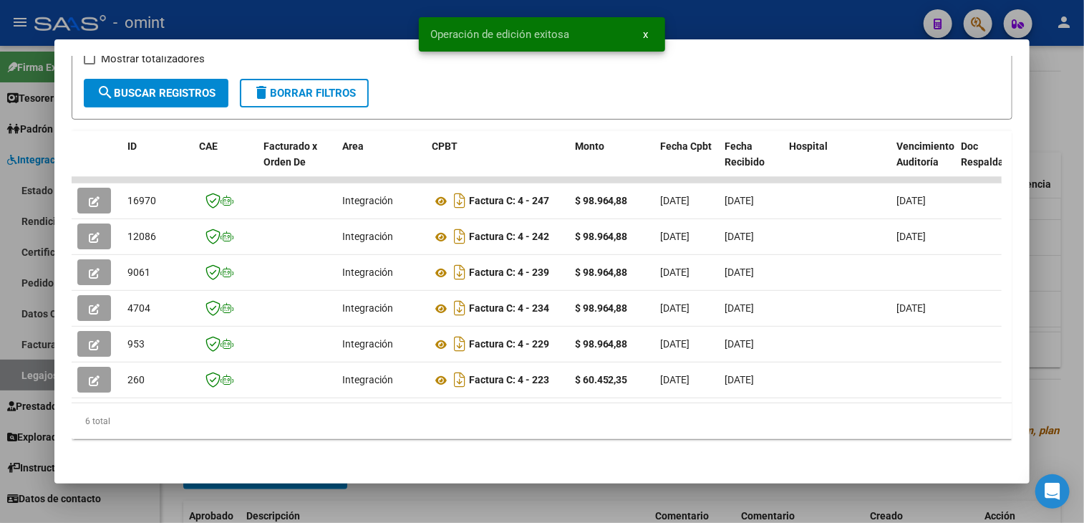 This screenshot has height=523, width=1084. What do you see at coordinates (687, 146) in the screenshot?
I see `span: Fecha Cpbt` at bounding box center [687, 146].